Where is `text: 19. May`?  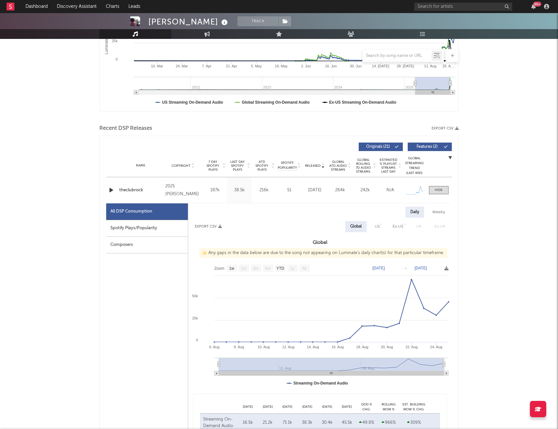
text: 19. May is located at coordinates (281, 66).